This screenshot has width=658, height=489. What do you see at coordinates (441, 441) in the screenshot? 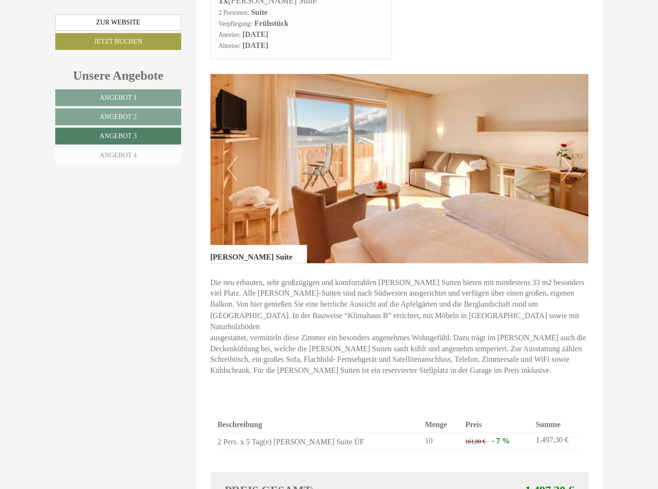
I see `td: 10` at bounding box center [441, 441].